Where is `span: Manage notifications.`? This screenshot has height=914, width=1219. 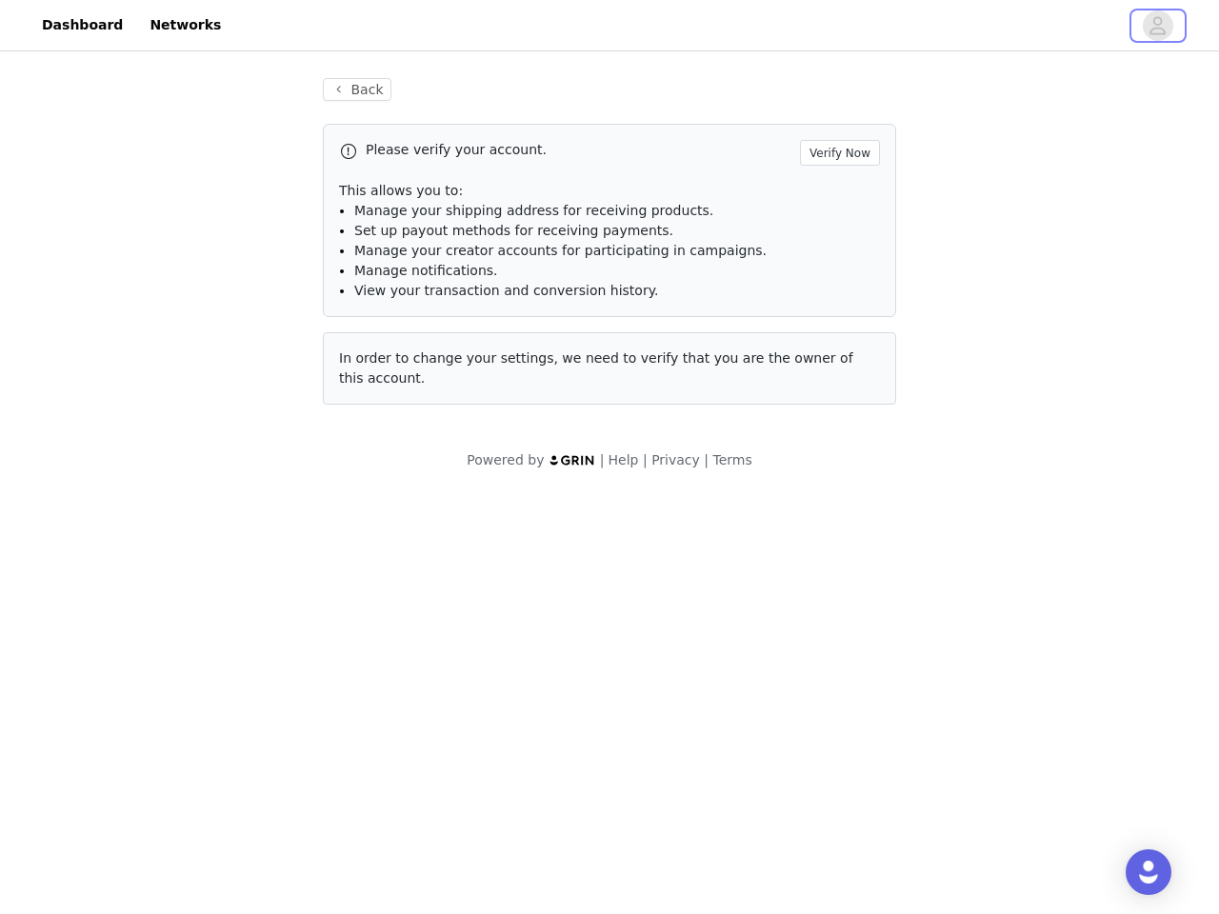 span: Manage notifications. is located at coordinates (426, 270).